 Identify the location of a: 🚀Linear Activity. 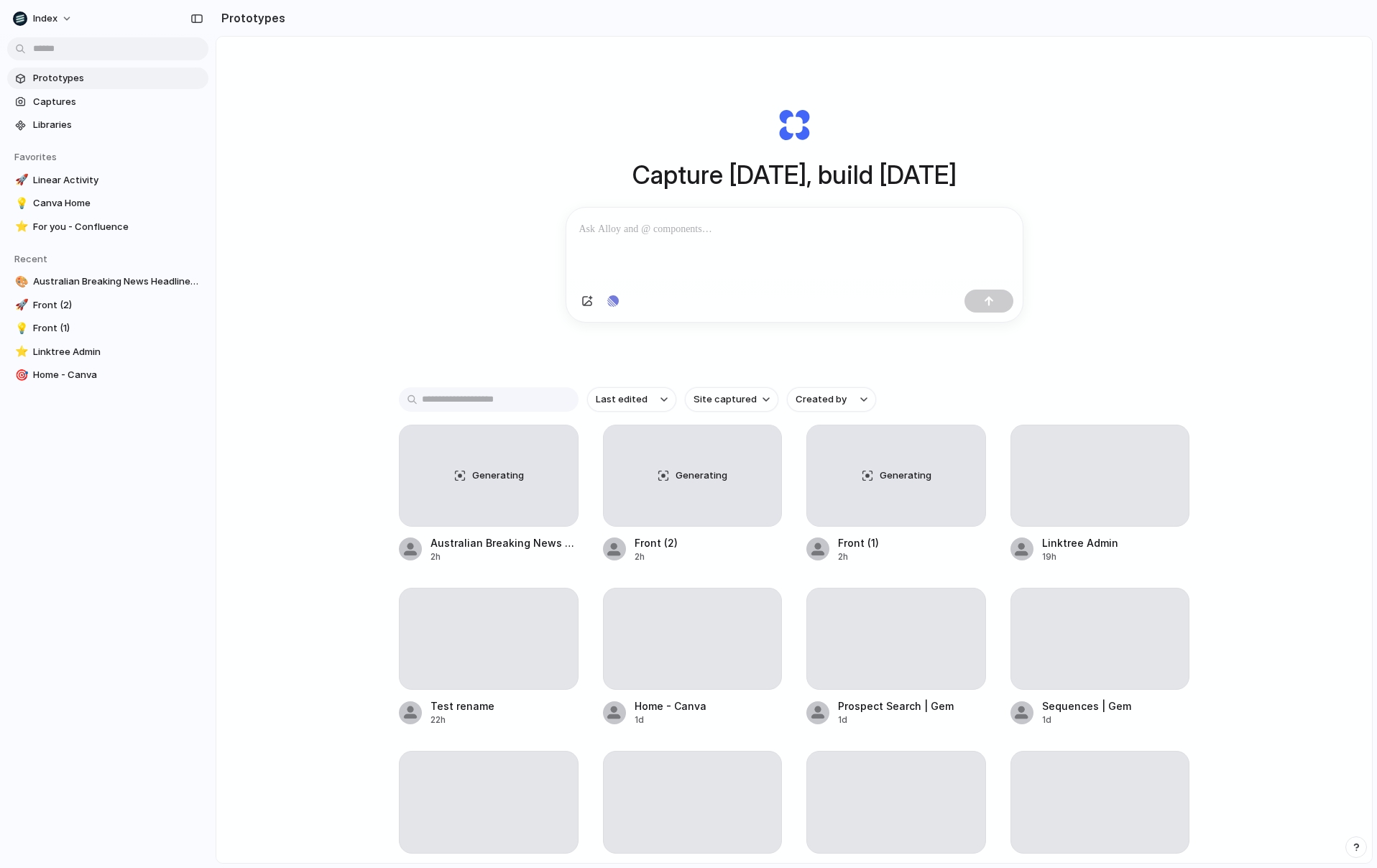
(108, 180).